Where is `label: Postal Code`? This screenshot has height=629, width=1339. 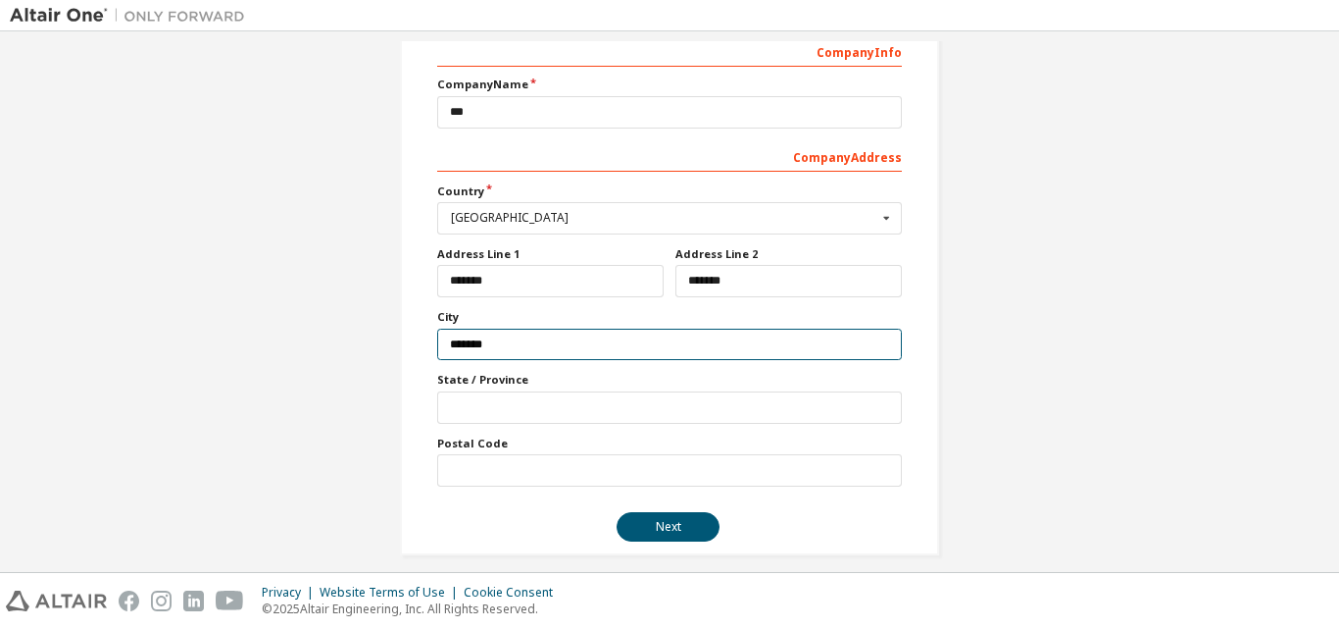 label: Postal Code is located at coordinates (670, 443).